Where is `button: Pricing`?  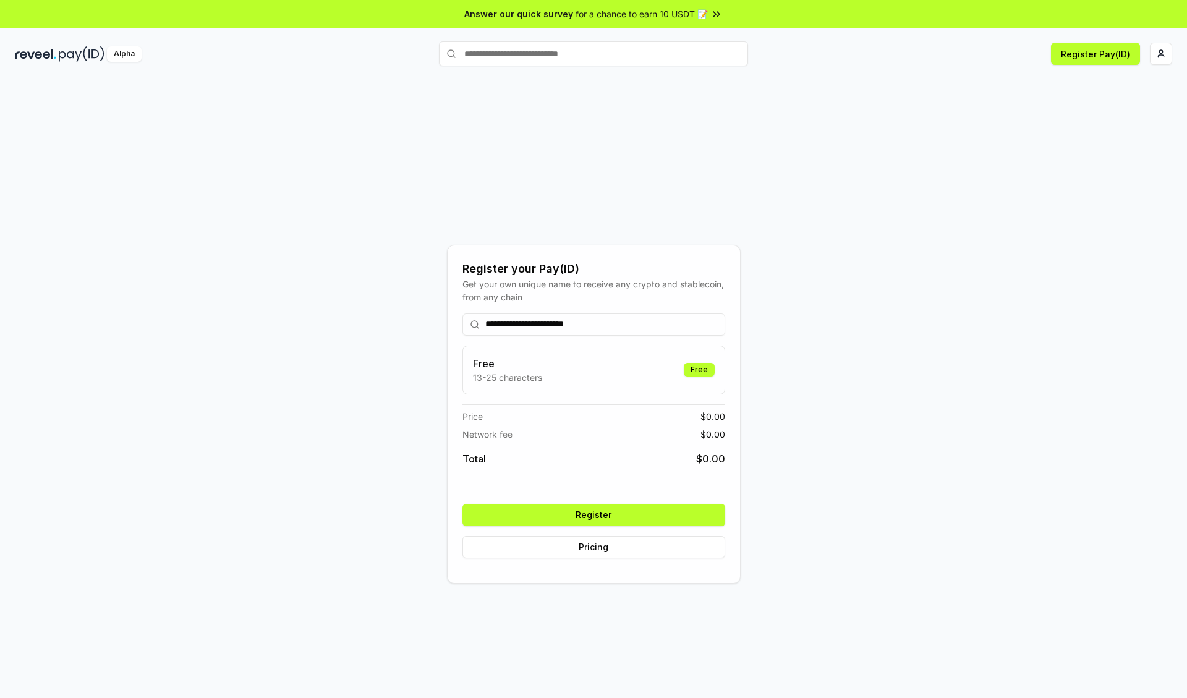 button: Pricing is located at coordinates (594, 547).